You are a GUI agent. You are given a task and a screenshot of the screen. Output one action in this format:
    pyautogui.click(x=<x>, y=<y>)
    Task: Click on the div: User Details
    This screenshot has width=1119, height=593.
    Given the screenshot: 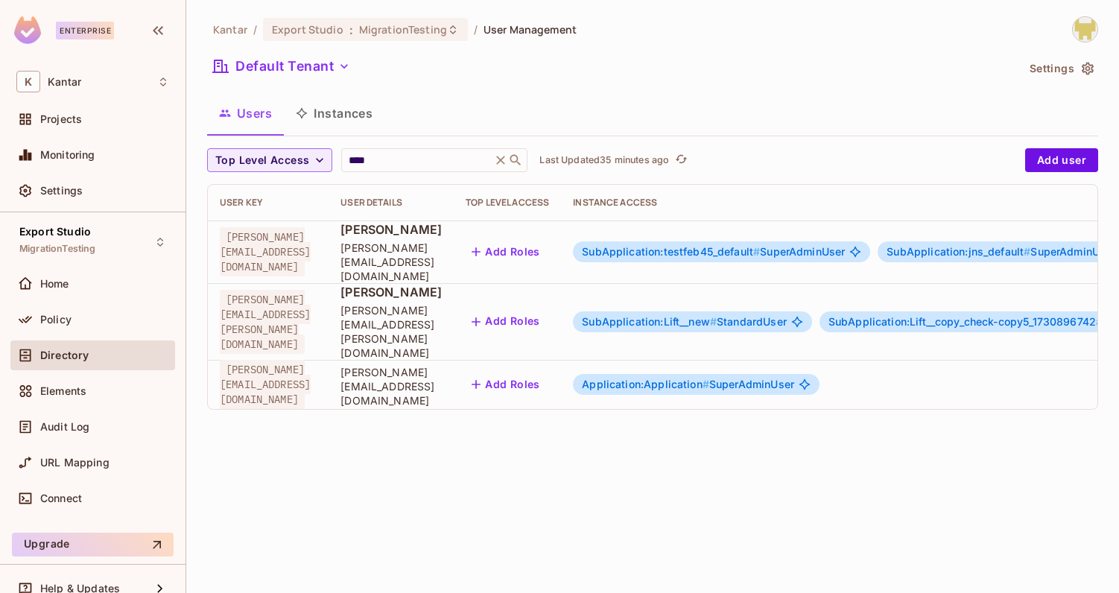 What is the action you would take?
    pyautogui.click(x=391, y=203)
    